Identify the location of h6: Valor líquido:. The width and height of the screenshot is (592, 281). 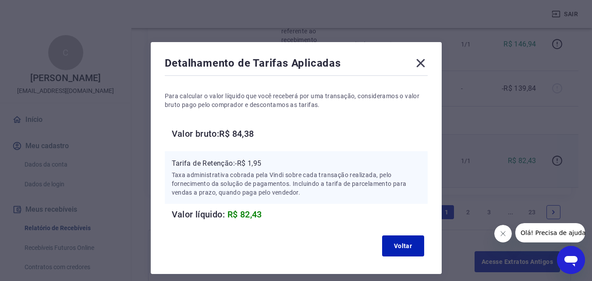
(300, 214).